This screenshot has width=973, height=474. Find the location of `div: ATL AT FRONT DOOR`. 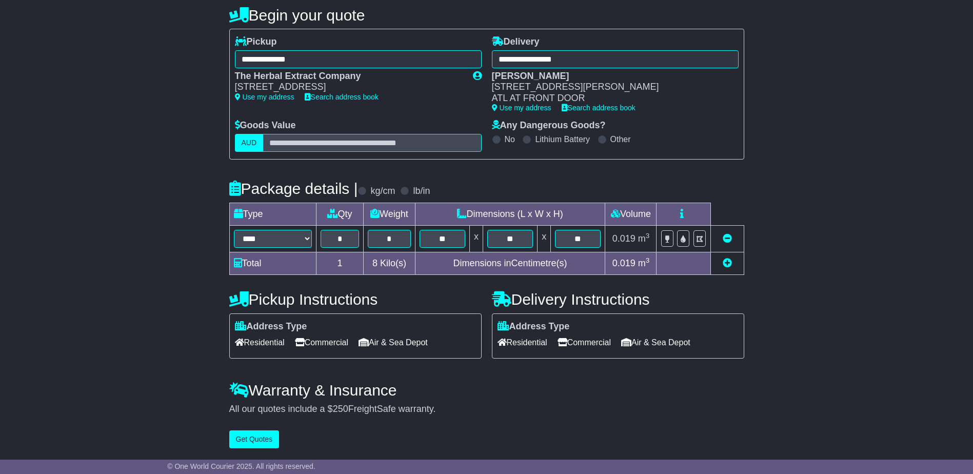

div: ATL AT FRONT DOOR is located at coordinates (610, 98).